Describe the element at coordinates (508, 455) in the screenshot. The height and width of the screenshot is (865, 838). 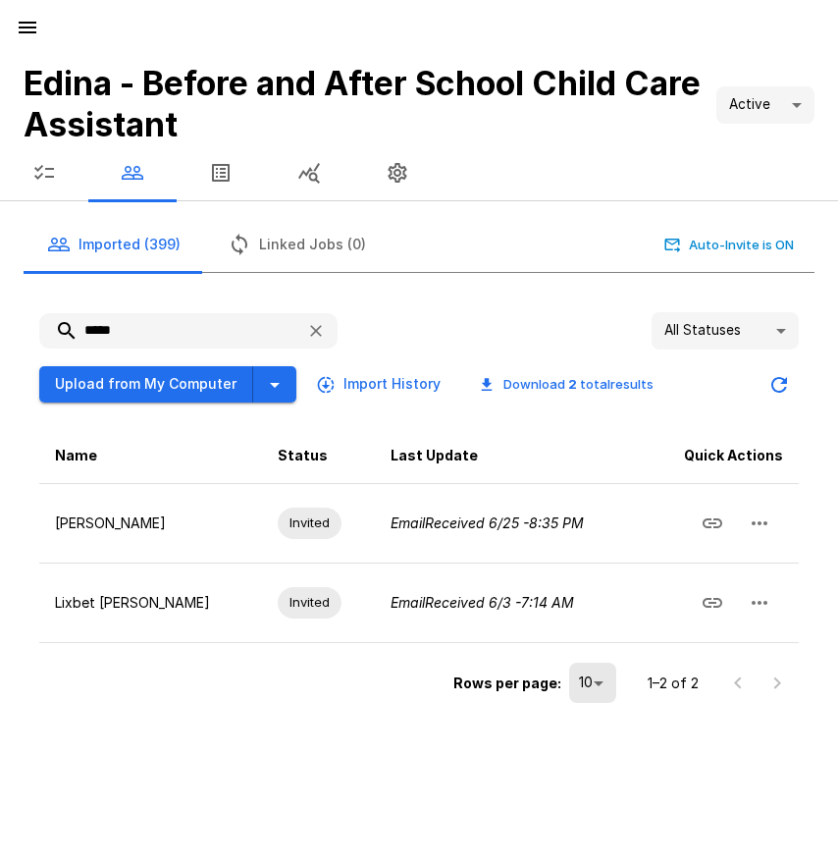
I see `th: Last Update` at that location.